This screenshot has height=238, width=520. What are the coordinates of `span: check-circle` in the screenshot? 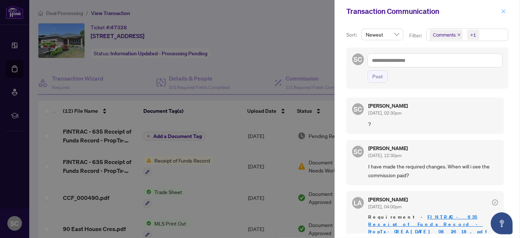 It's located at (495, 202).